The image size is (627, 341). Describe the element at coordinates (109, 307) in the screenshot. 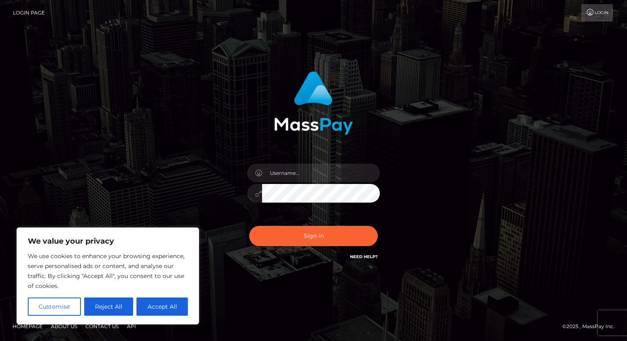

I see `button: Reject All` at that location.